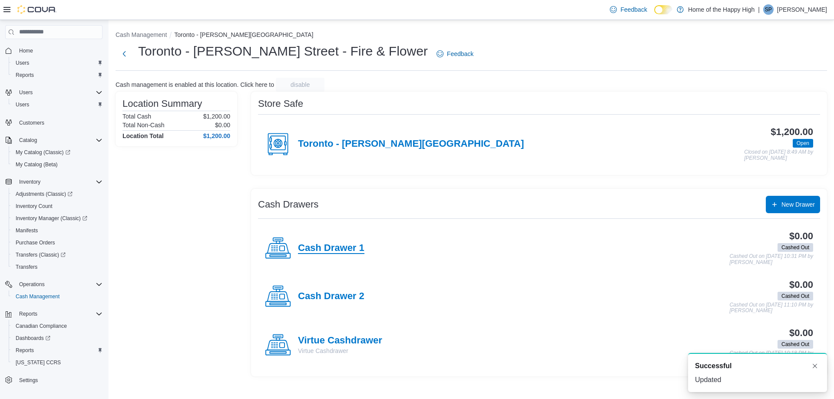  Describe the element at coordinates (57, 206) in the screenshot. I see `button: Inventory Count` at that location.